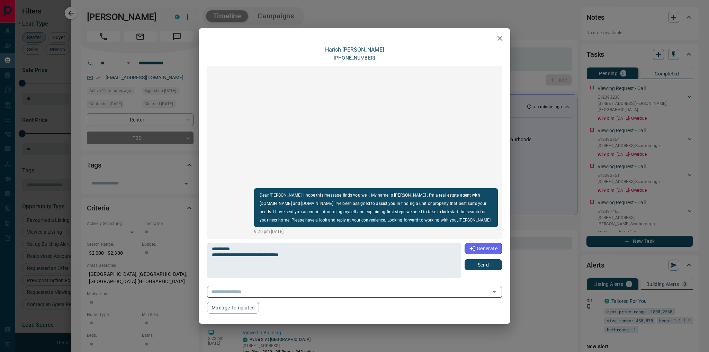  What do you see at coordinates (483, 265) in the screenshot?
I see `button: Send` at bounding box center [483, 265].